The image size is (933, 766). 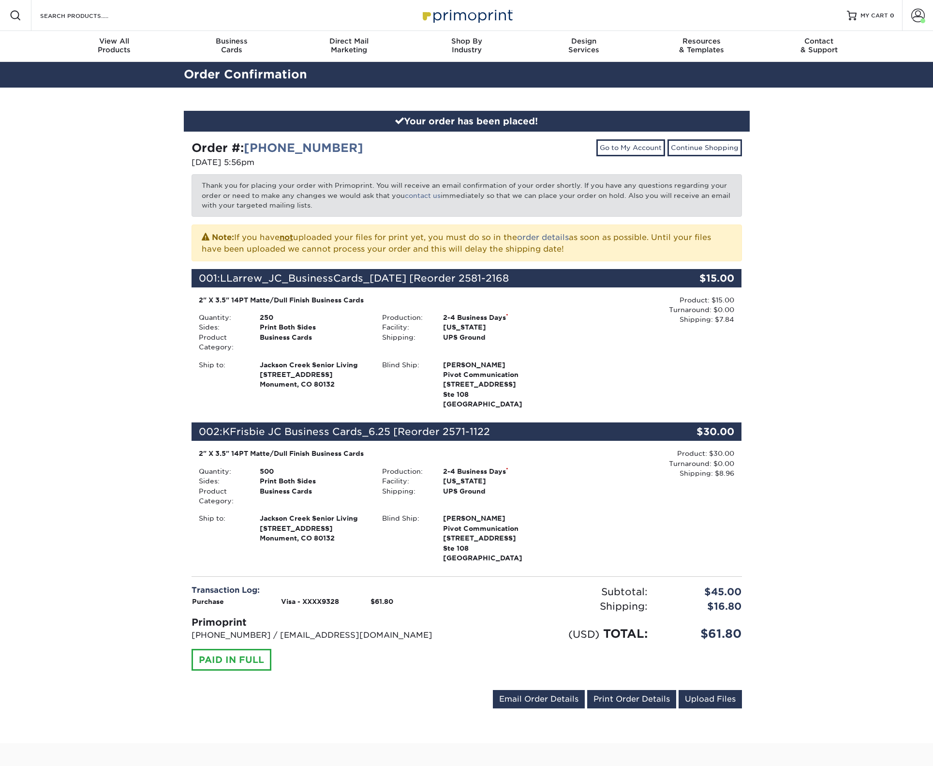 What do you see at coordinates (421, 432) in the screenshot?
I see `div: 002:` at bounding box center [421, 432].